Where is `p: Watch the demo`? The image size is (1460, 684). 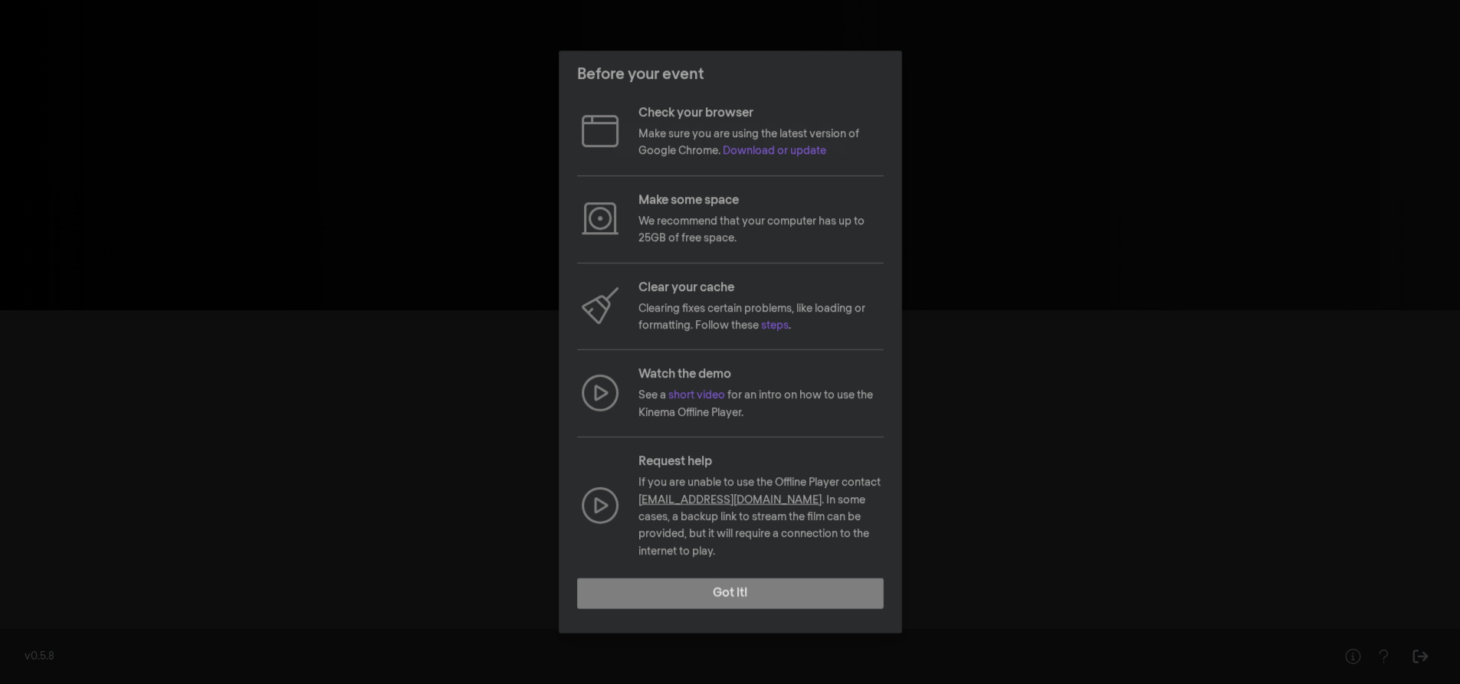
p: Watch the demo is located at coordinates (761, 375).